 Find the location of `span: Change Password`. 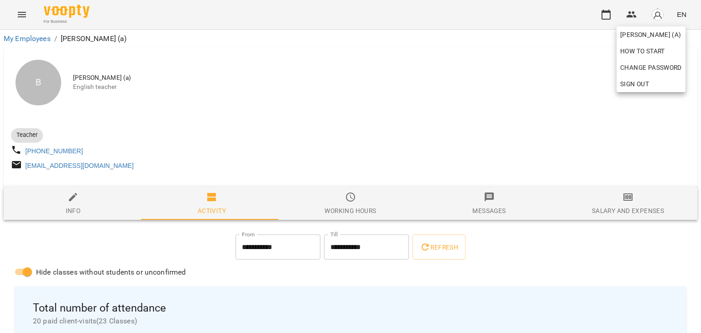

span: Change Password is located at coordinates (651, 68).